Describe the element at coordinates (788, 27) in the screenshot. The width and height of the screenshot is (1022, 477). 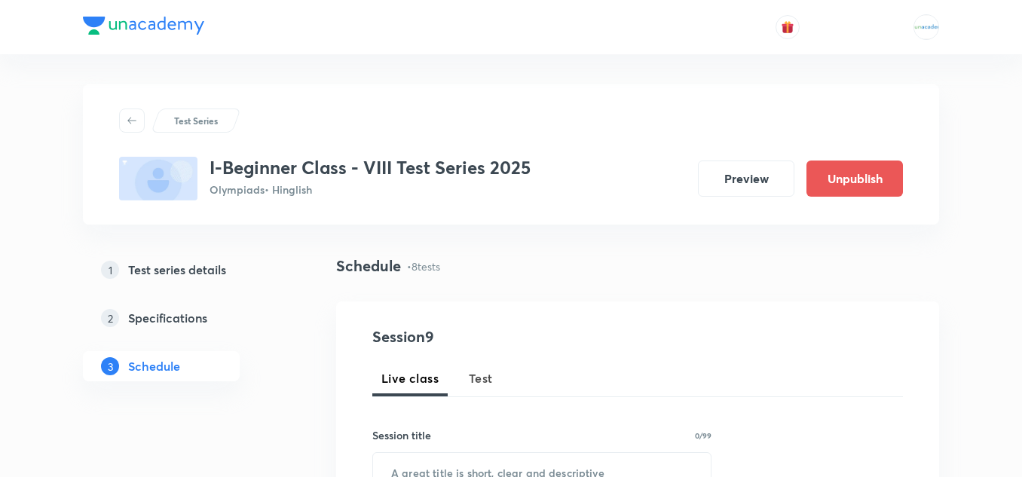
I see `button: avatar` at that location.